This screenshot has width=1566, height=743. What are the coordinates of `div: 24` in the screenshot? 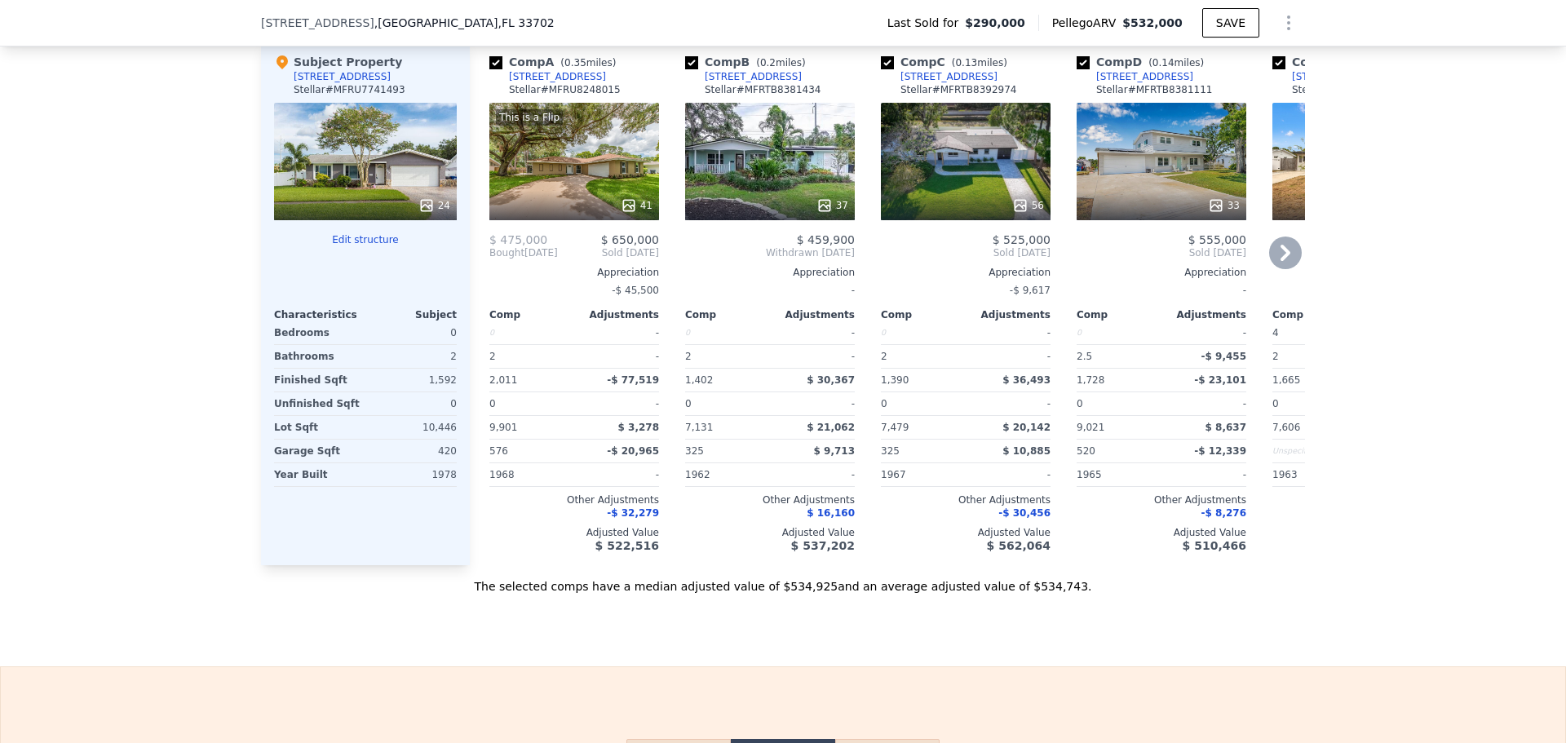 It's located at (434, 206).